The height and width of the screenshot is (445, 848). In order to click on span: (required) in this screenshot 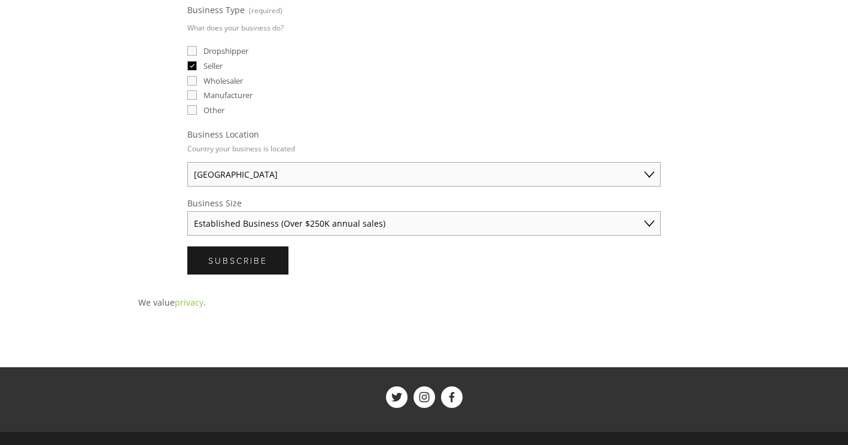, I will do `click(266, 10)`.